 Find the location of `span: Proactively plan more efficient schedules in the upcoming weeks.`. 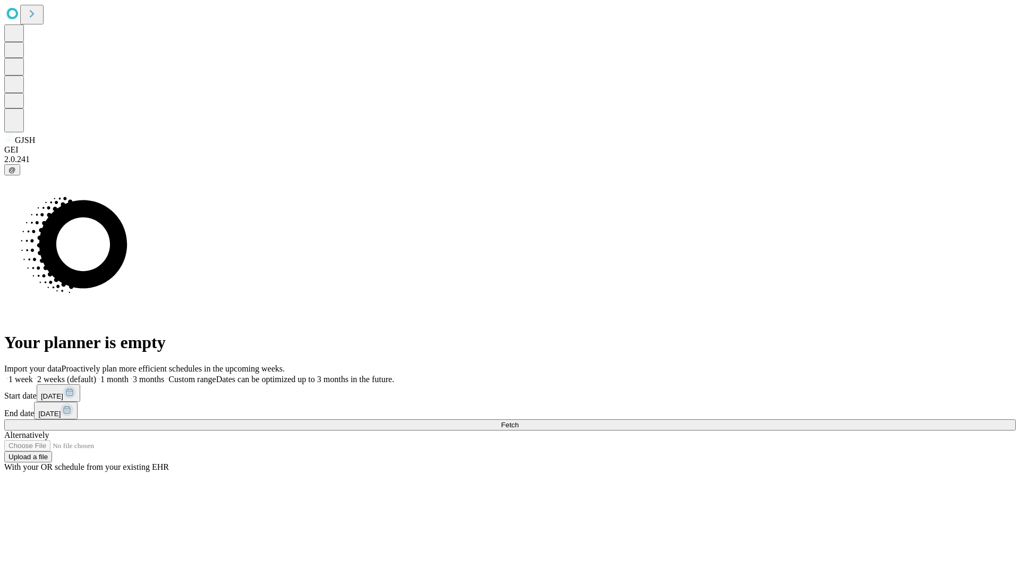

span: Proactively plan more efficient schedules in the upcoming weeks. is located at coordinates (173, 368).